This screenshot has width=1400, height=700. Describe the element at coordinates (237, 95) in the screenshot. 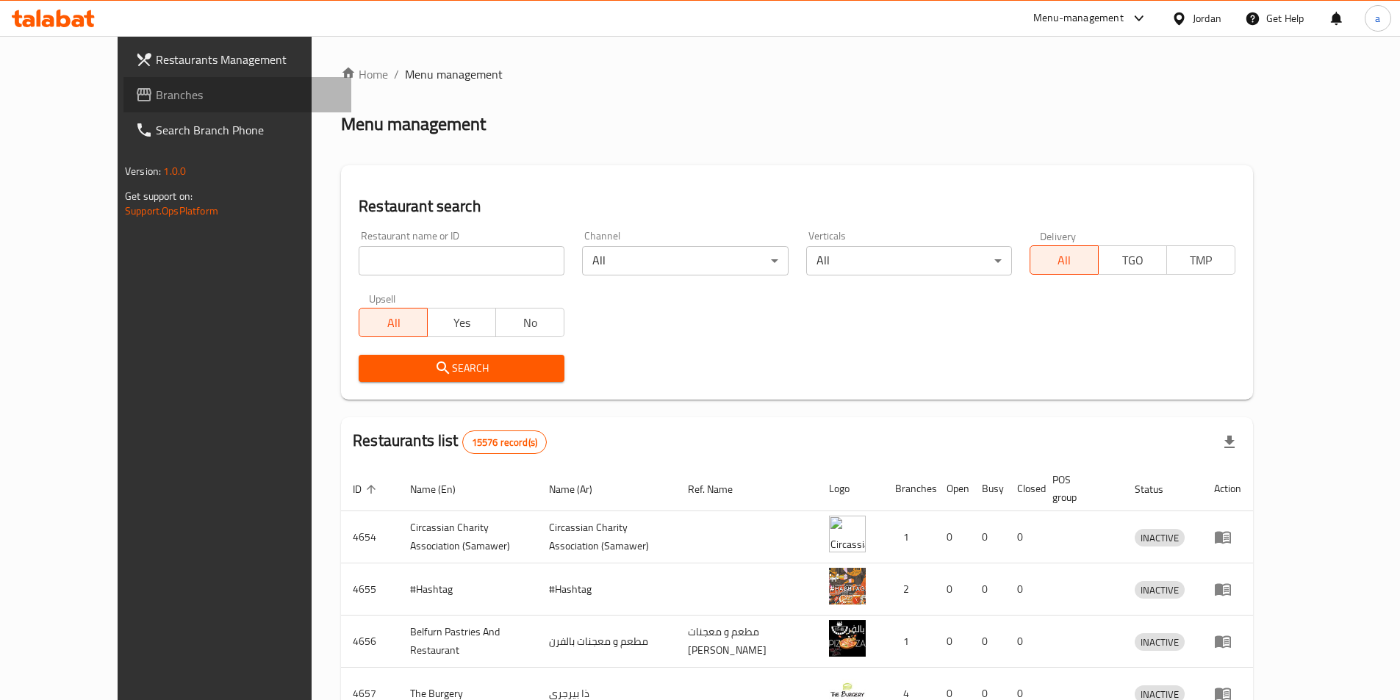

I see `a: Branches` at that location.